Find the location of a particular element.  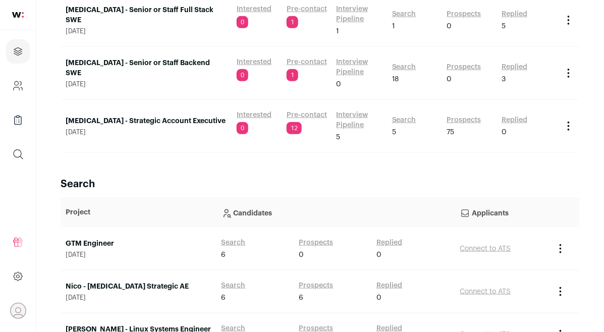

img: wellfound-shorthand-0d5821cbd27db2630d0214b213865d53afaa358527fdda9d0ea32b1df1b89c2c.svg is located at coordinates (18, 15).